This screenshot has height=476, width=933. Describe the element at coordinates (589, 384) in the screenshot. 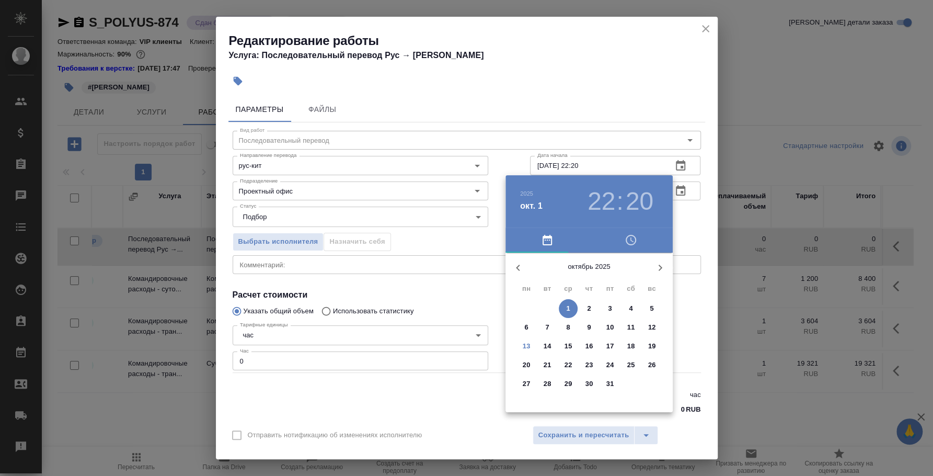

I see `button: 30` at that location.